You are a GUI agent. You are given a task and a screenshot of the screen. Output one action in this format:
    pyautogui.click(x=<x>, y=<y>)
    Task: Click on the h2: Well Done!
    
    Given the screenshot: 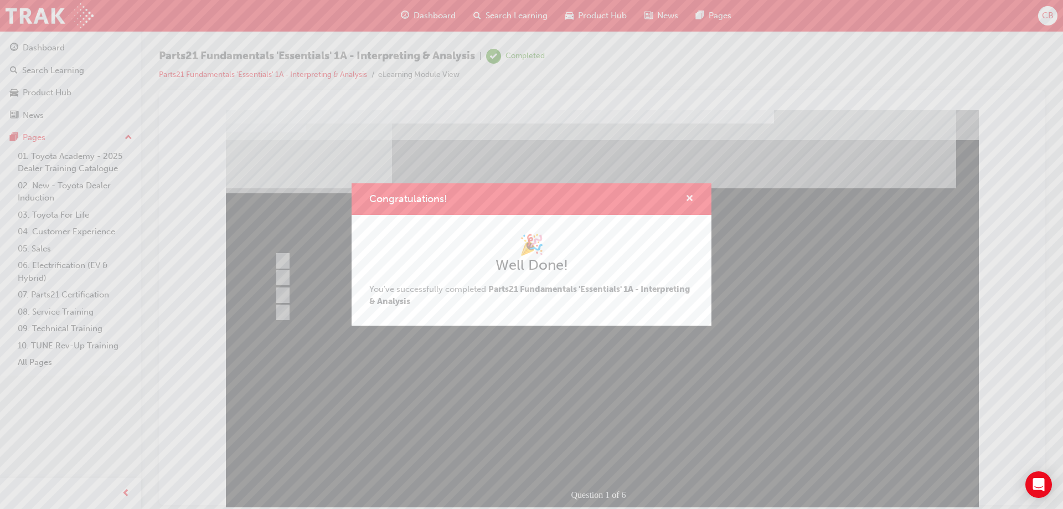 What is the action you would take?
    pyautogui.click(x=531, y=265)
    